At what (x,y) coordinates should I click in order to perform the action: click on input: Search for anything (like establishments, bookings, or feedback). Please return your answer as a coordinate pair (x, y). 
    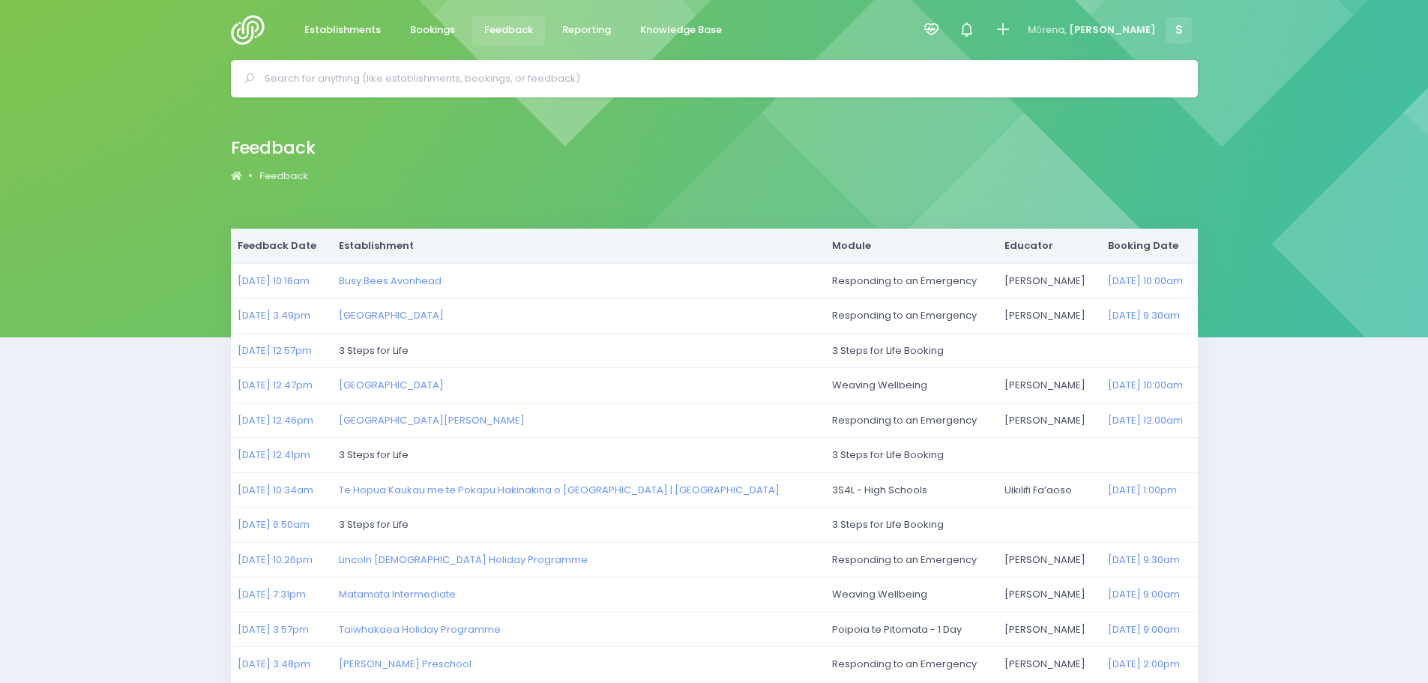
    Looking at the image, I should click on (721, 79).